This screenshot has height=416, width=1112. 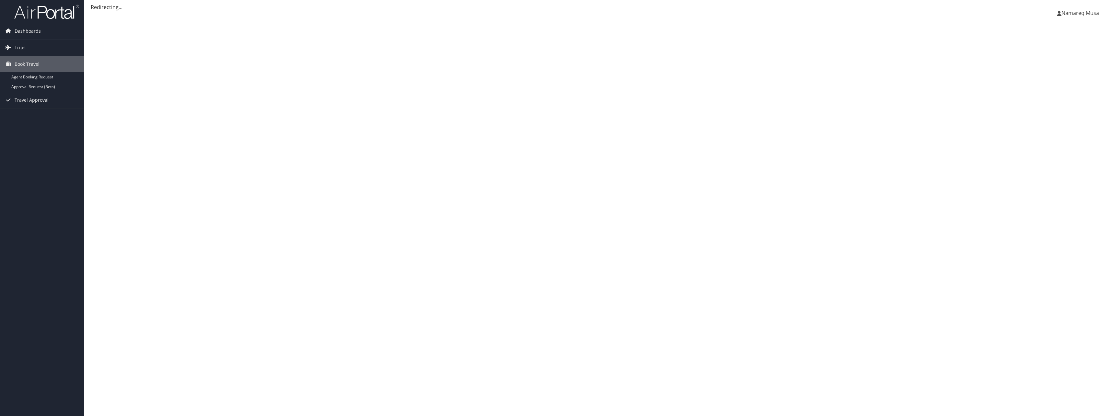 What do you see at coordinates (28, 31) in the screenshot?
I see `span: Dashboards` at bounding box center [28, 31].